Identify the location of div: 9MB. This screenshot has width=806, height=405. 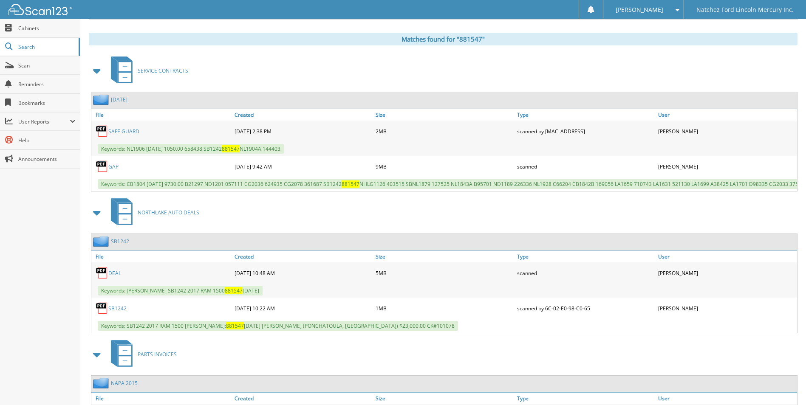
(444, 167).